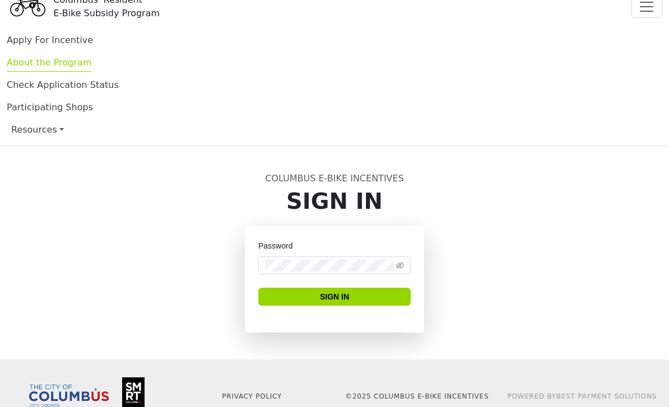 The width and height of the screenshot is (669, 407). What do you see at coordinates (335, 297) in the screenshot?
I see `button: Sign In` at bounding box center [335, 297].